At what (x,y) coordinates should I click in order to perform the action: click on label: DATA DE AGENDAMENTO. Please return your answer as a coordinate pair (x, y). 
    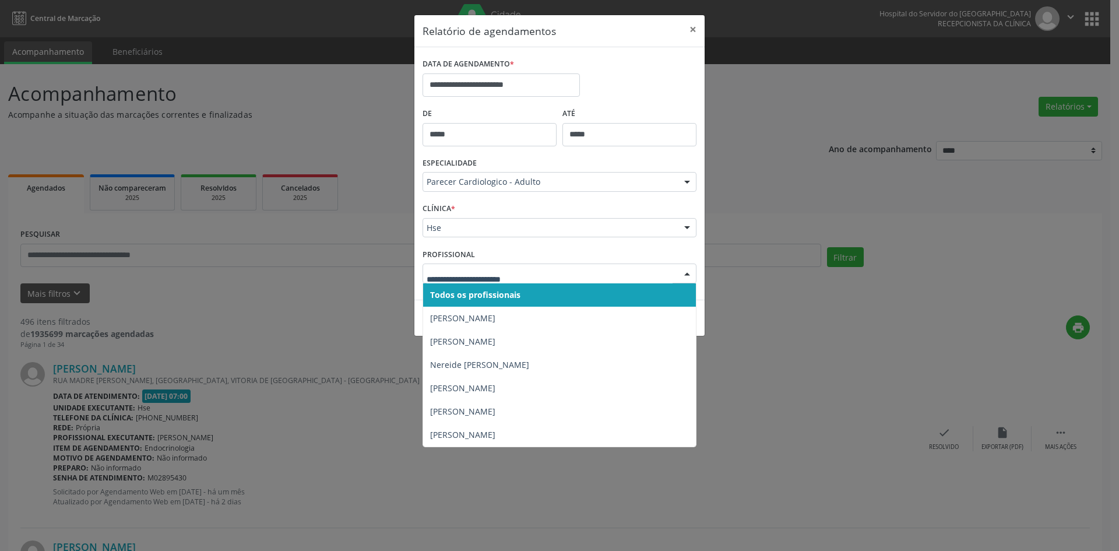
    Looking at the image, I should click on (468, 64).